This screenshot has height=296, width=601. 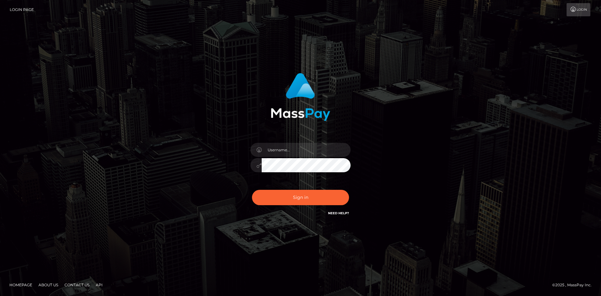 What do you see at coordinates (338, 213) in the screenshot?
I see `a: Need Help?` at bounding box center [338, 213].